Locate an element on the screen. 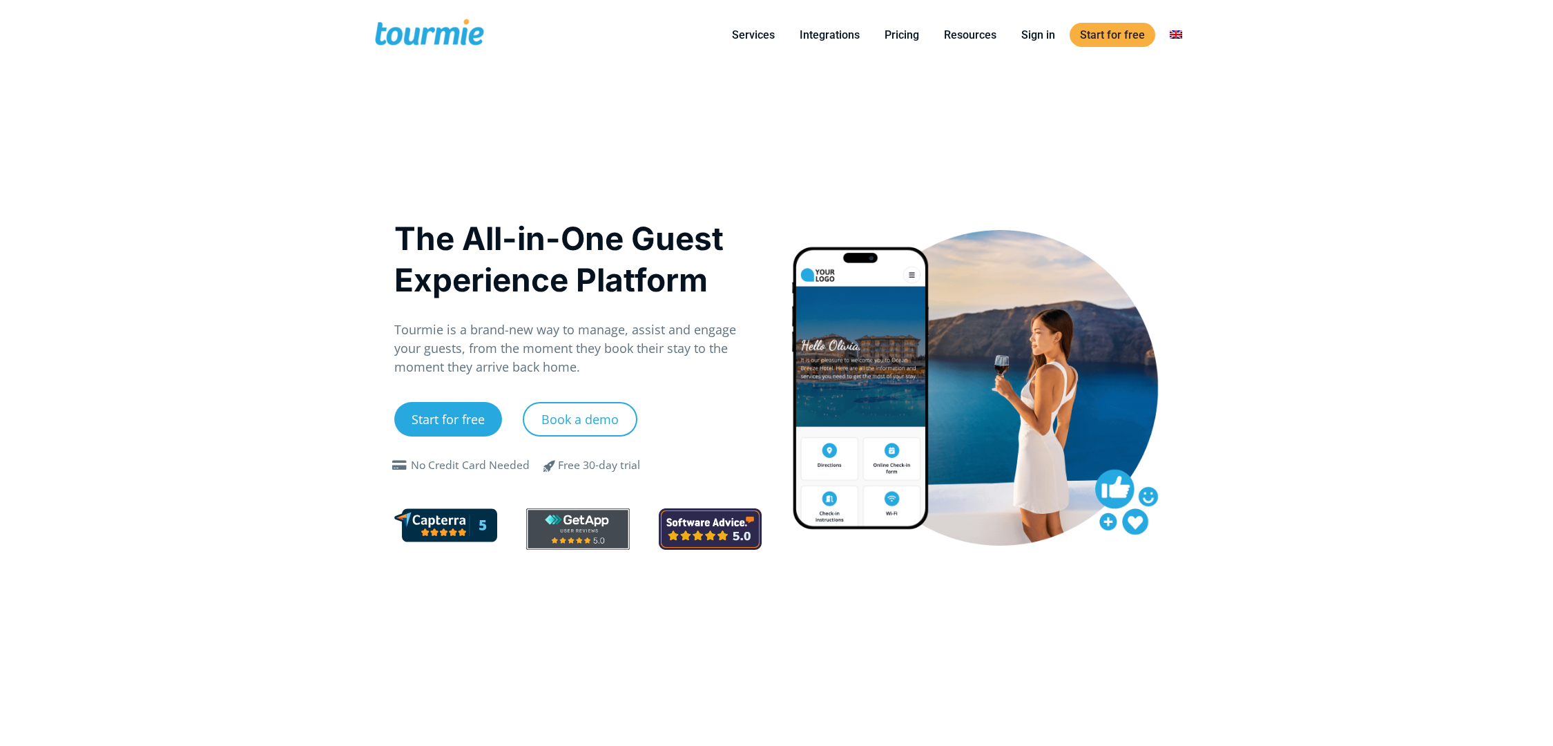  a: Sign in is located at coordinates (1038, 35).